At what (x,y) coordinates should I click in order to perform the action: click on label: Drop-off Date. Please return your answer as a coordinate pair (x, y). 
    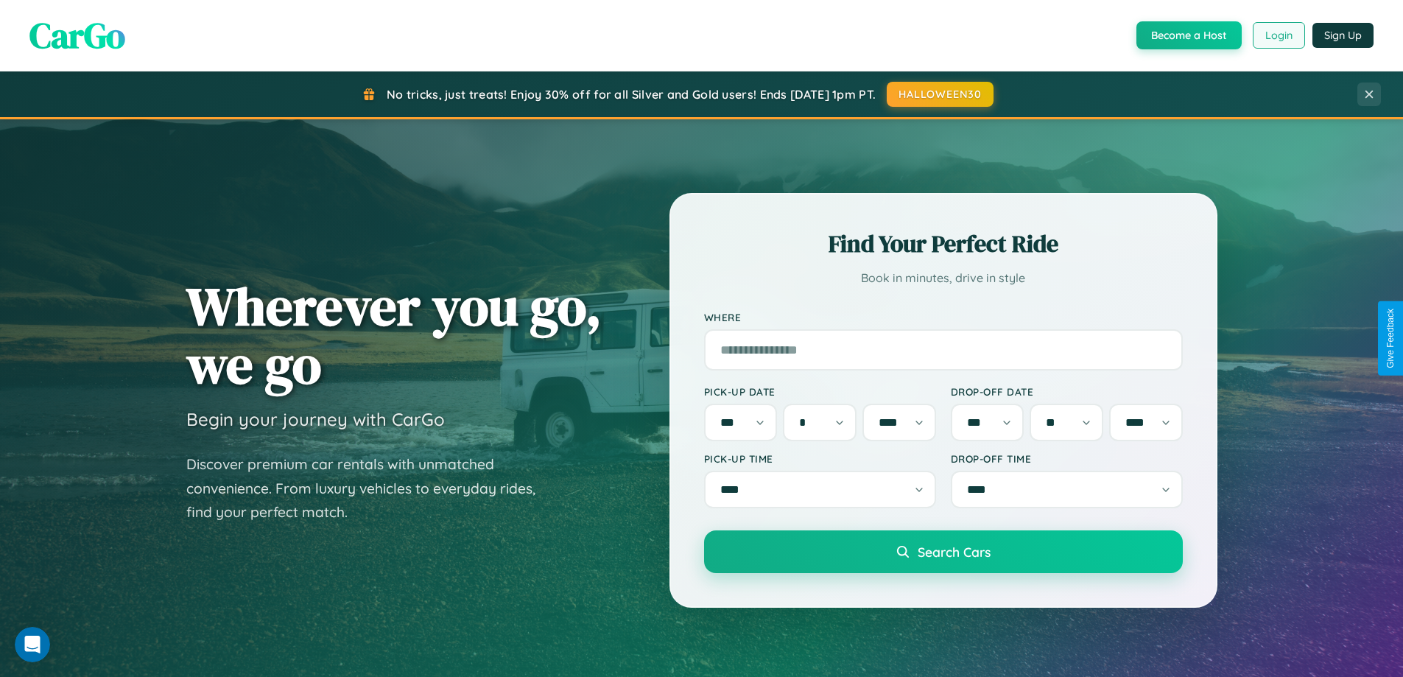
    Looking at the image, I should click on (1066, 391).